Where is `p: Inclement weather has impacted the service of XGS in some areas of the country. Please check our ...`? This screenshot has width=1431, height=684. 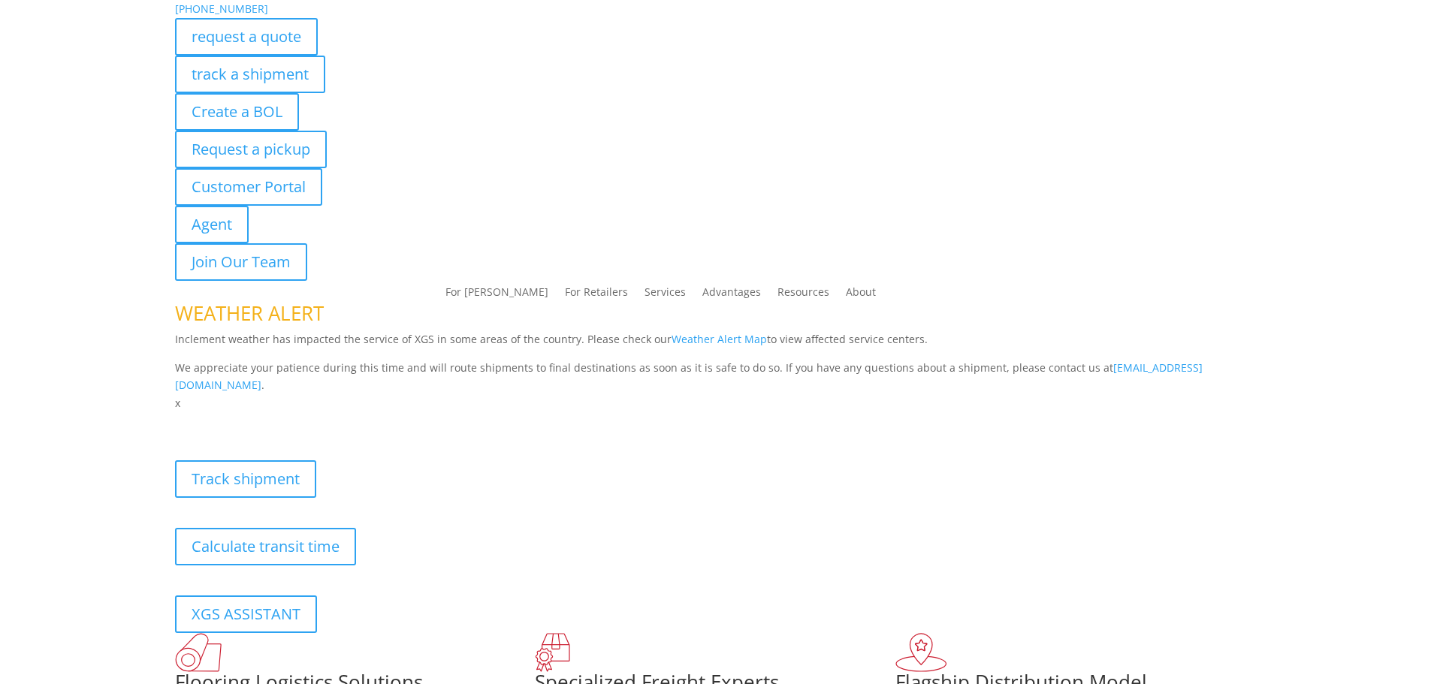 p: Inclement weather has impacted the service of XGS in some areas of the country. Please check our ... is located at coordinates (716, 345).